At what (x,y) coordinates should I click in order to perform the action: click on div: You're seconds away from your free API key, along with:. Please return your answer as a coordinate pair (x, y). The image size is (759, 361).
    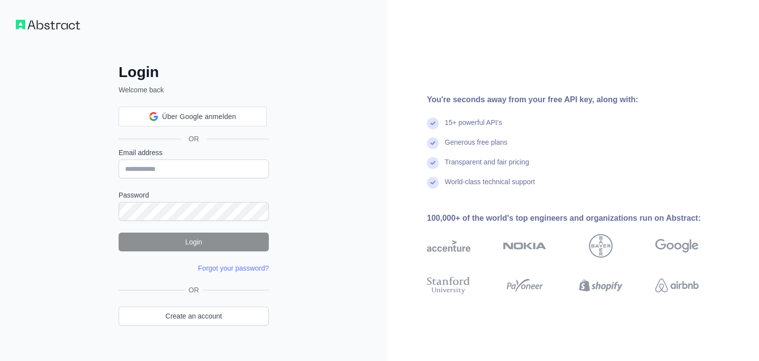
    Looking at the image, I should click on (579, 100).